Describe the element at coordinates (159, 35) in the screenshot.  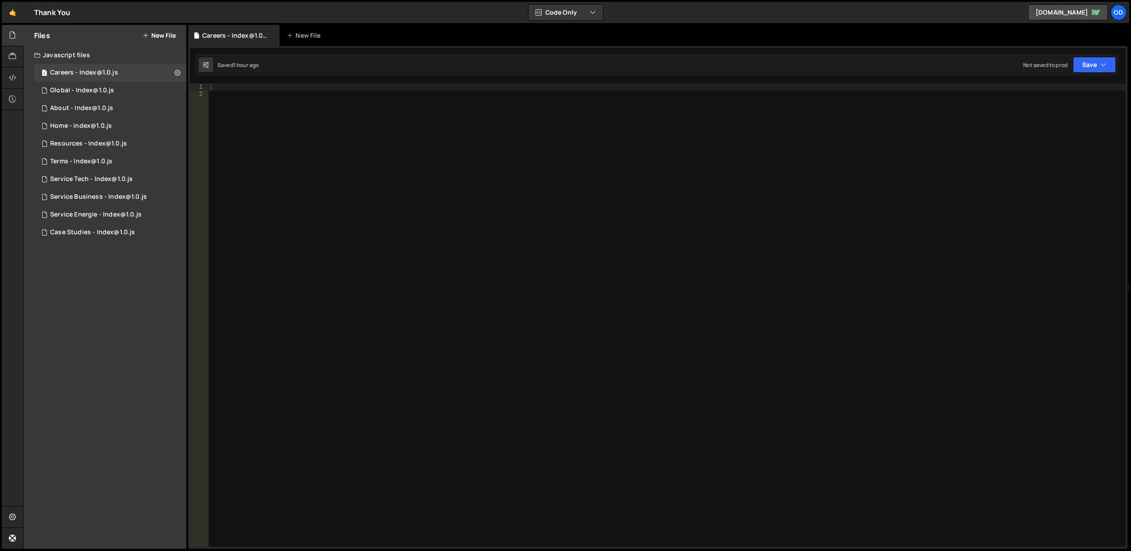
I see `button: New File` at that location.